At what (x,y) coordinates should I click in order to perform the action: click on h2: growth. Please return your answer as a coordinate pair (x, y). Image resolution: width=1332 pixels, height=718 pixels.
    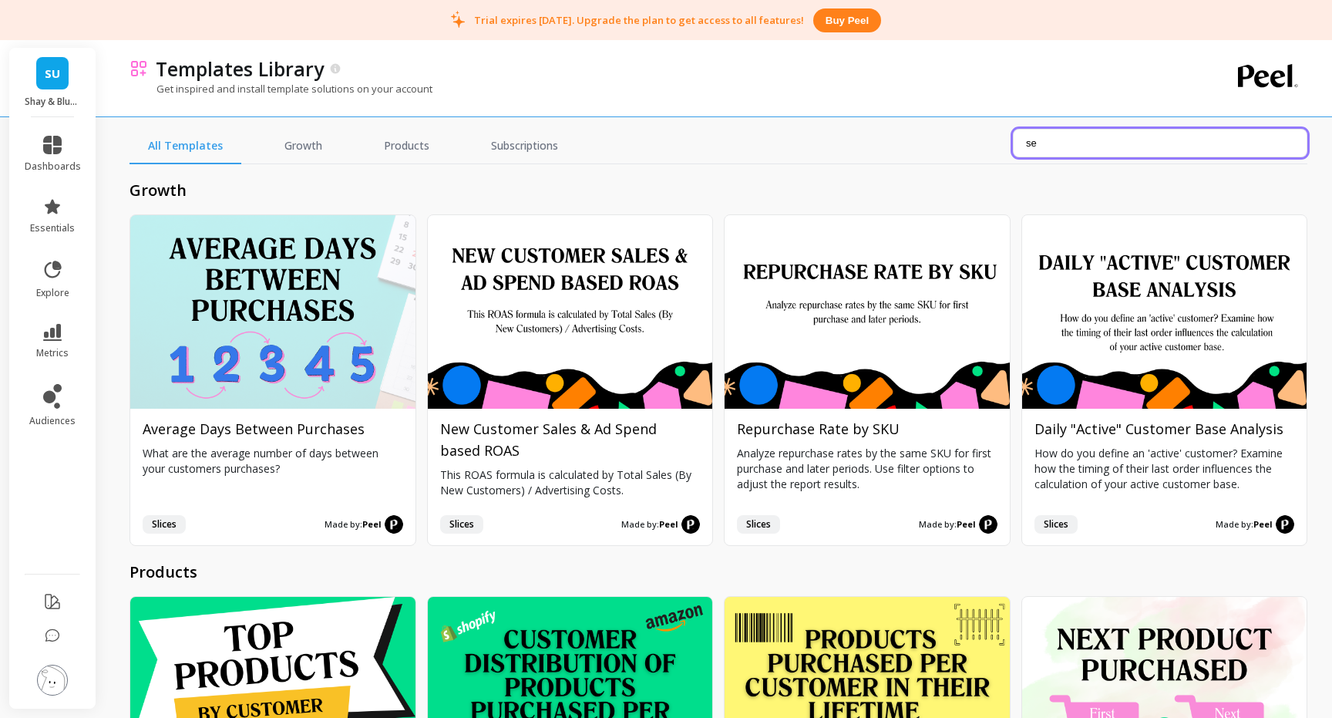
    Looking at the image, I should click on (718, 190).